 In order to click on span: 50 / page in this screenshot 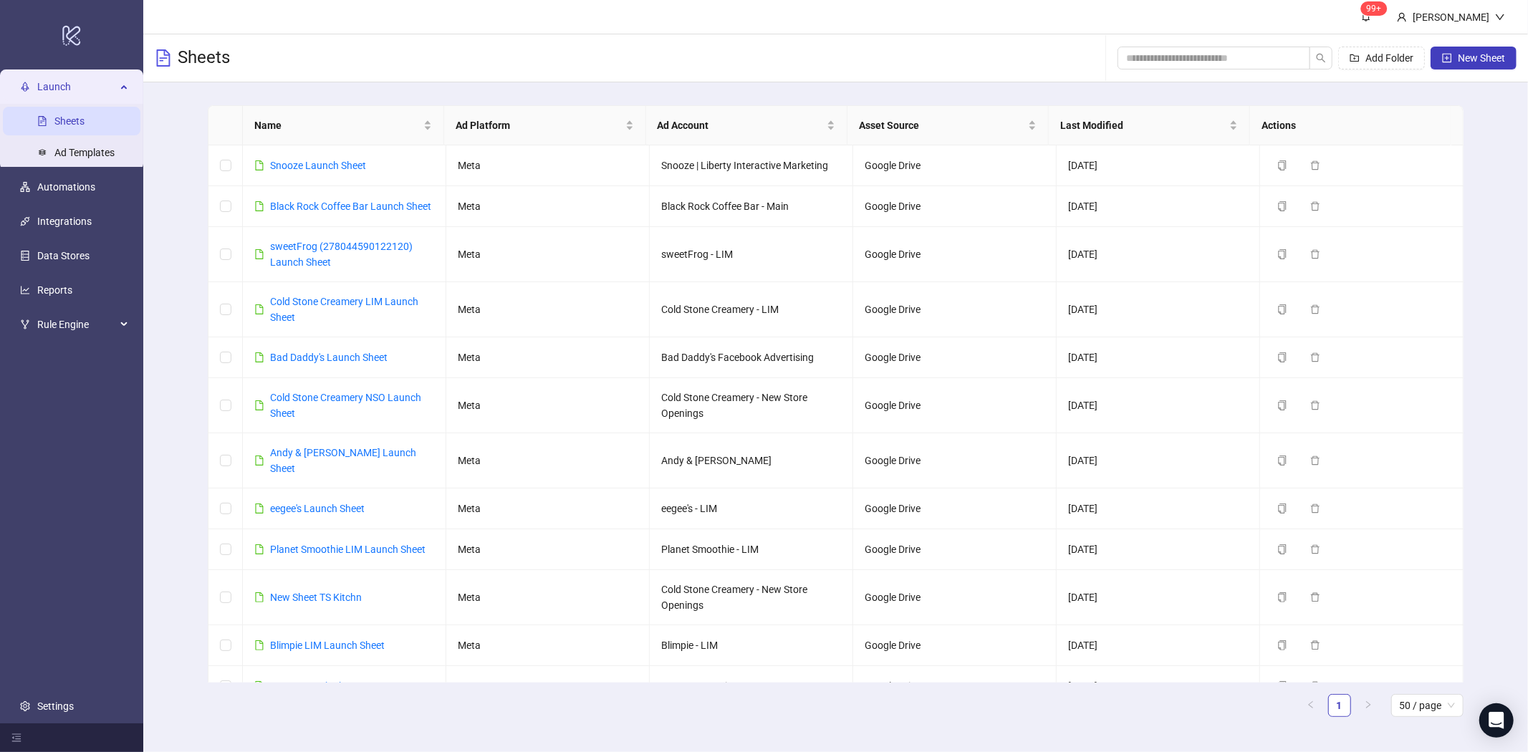, I will do `click(1427, 705)`.